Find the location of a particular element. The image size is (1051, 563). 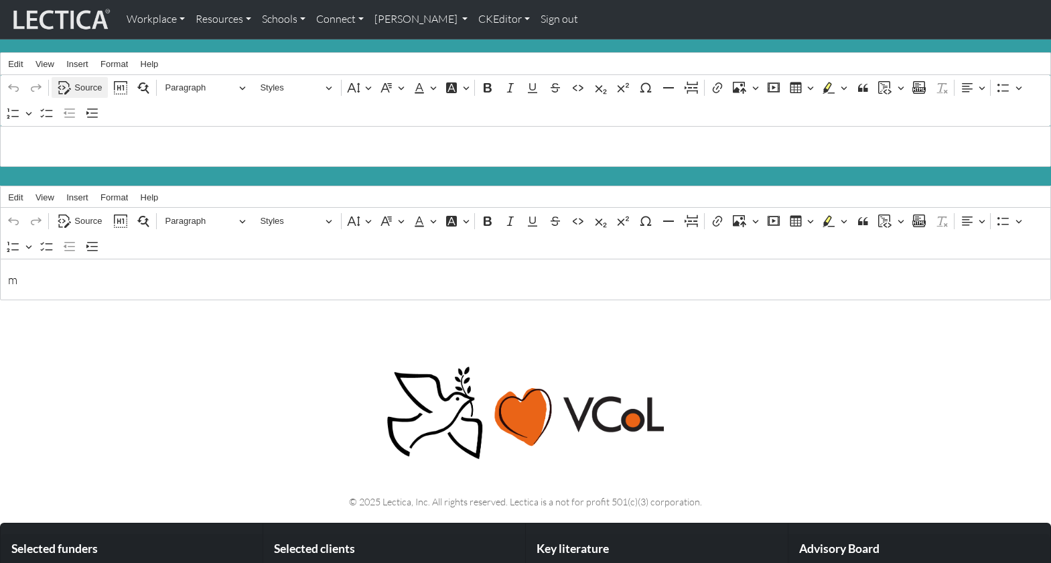

img: lecticalive is located at coordinates (60, 19).